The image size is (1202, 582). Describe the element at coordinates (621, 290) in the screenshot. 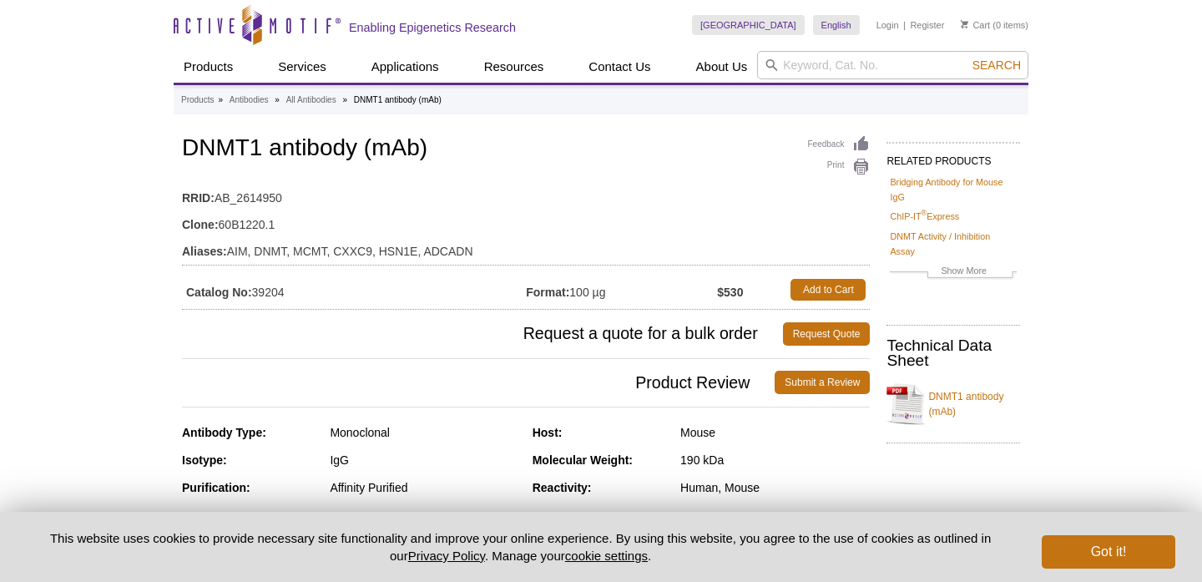

I see `td: 100 µg` at that location.